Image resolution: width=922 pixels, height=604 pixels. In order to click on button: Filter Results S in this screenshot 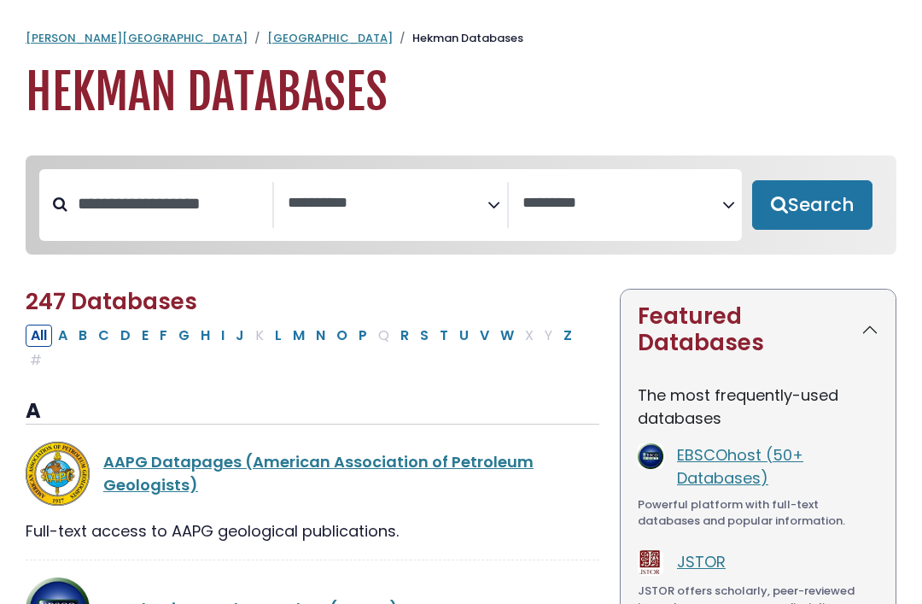, I will do `click(424, 335)`.